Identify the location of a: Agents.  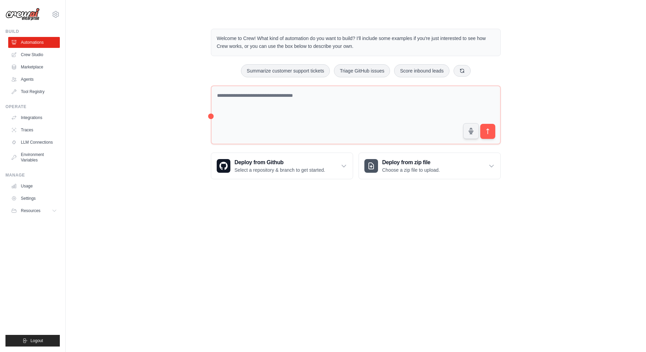
(34, 79).